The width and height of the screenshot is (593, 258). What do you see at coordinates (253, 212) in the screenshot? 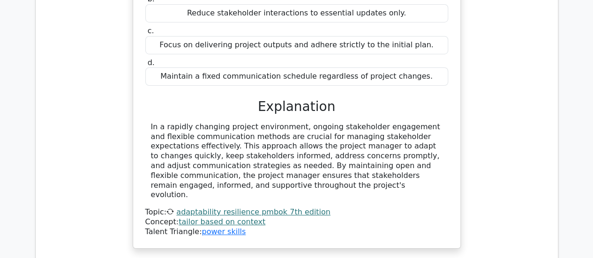
I see `a: adaptability resilience pmbok 7th edition` at bounding box center [253, 212].